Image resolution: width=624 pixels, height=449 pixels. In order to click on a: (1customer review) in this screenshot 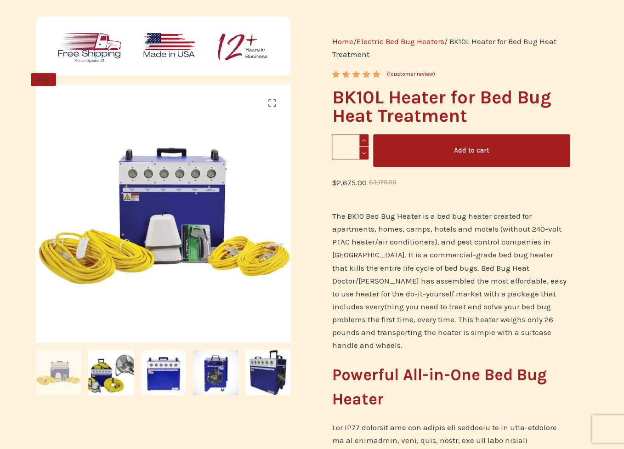, I will do `click(411, 74)`.